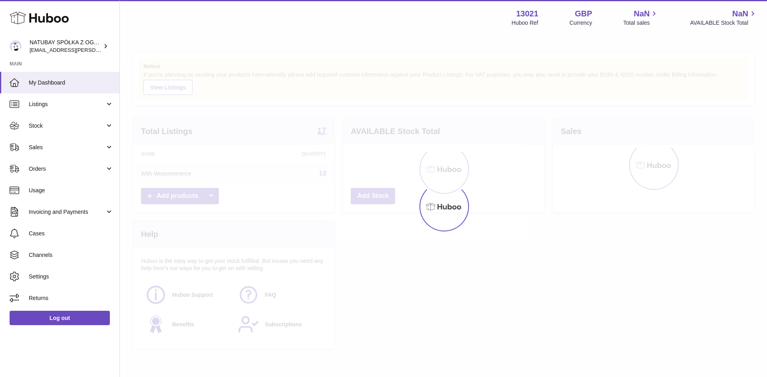 The height and width of the screenshot is (377, 767). Describe the element at coordinates (67, 147) in the screenshot. I see `span: Sales` at that location.